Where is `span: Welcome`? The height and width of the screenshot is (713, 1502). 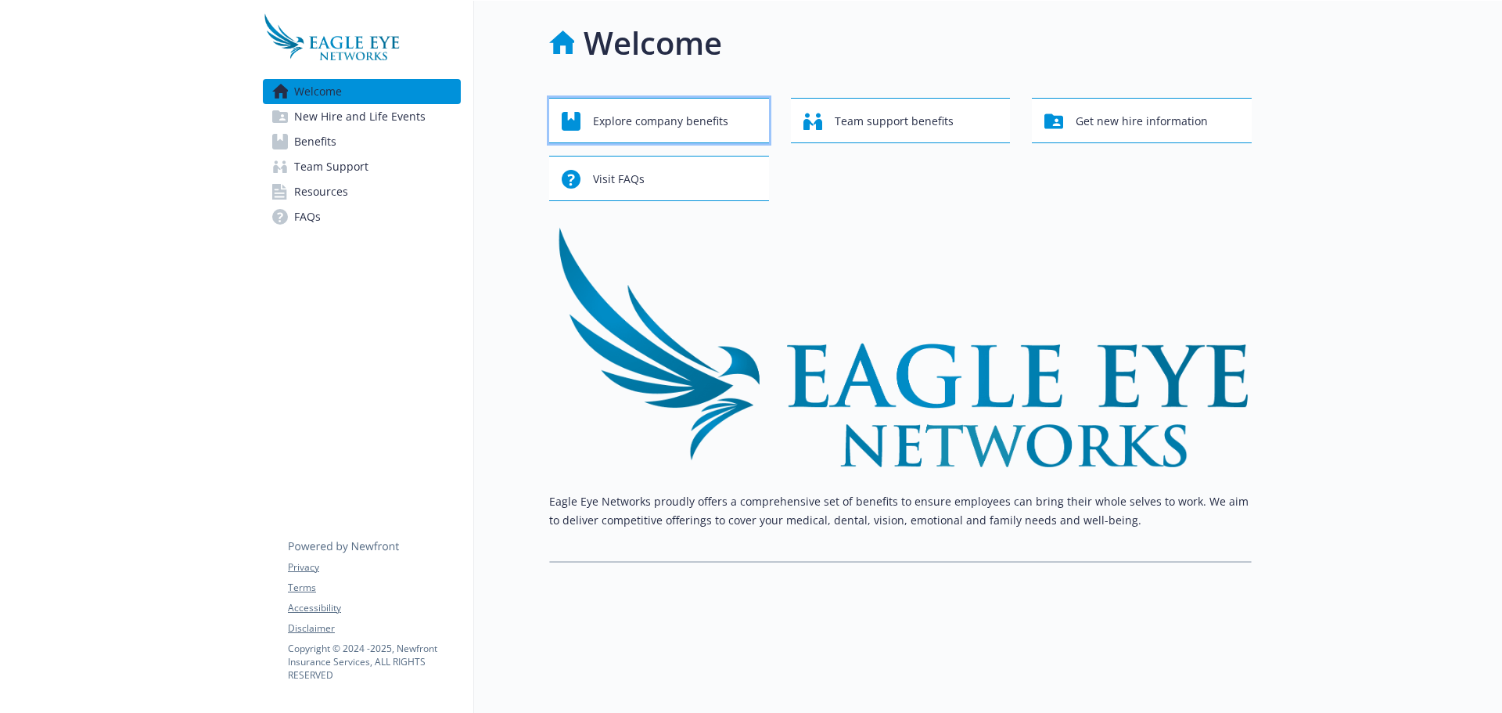
span: Welcome is located at coordinates (318, 92).